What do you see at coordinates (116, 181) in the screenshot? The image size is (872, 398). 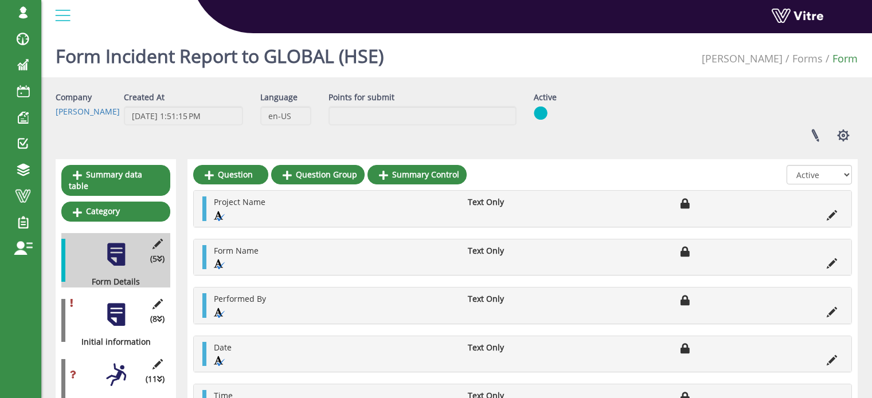 I see `a: Summary data table` at bounding box center [116, 181].